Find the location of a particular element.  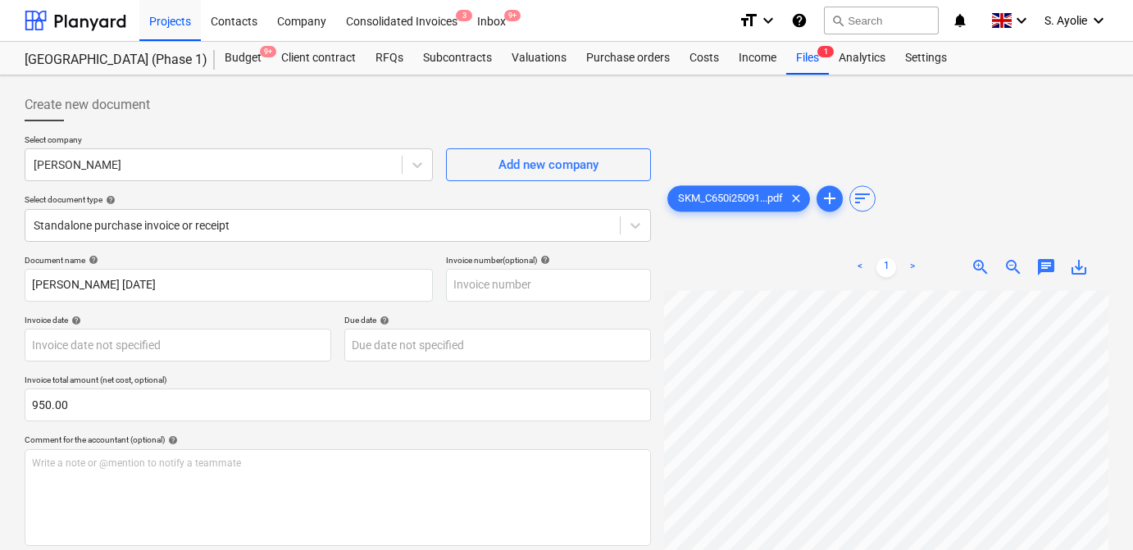

a: Next page is located at coordinates (912, 267).